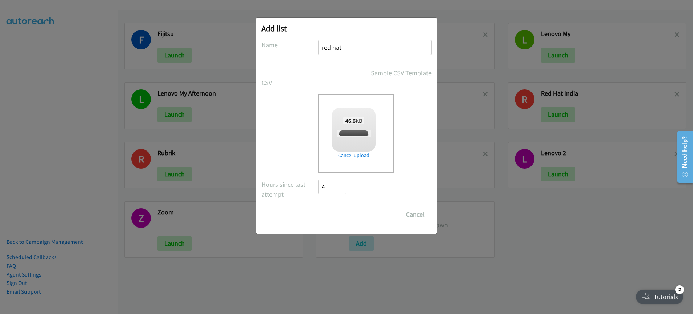 The height and width of the screenshot is (314, 693). Describe the element at coordinates (354, 121) in the screenshot. I see `span: KB` at that location.